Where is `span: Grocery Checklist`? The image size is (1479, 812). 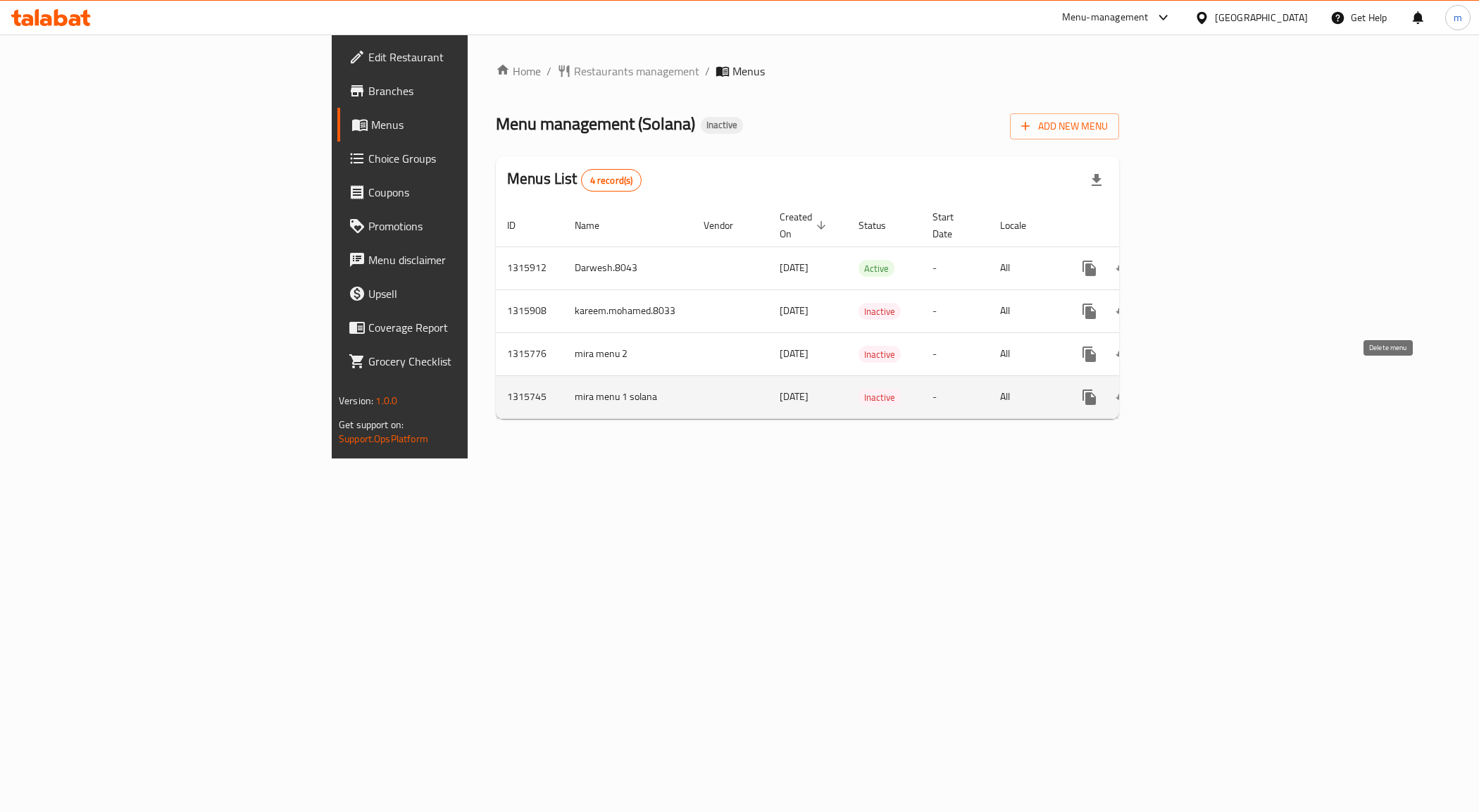
span: Grocery Checklist is located at coordinates (467, 361).